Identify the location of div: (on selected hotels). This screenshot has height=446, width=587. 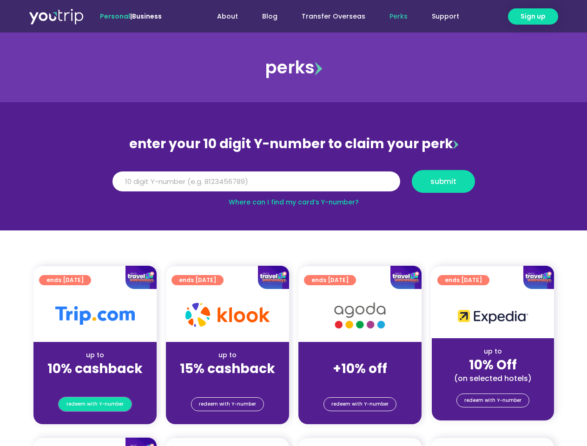
(493, 378).